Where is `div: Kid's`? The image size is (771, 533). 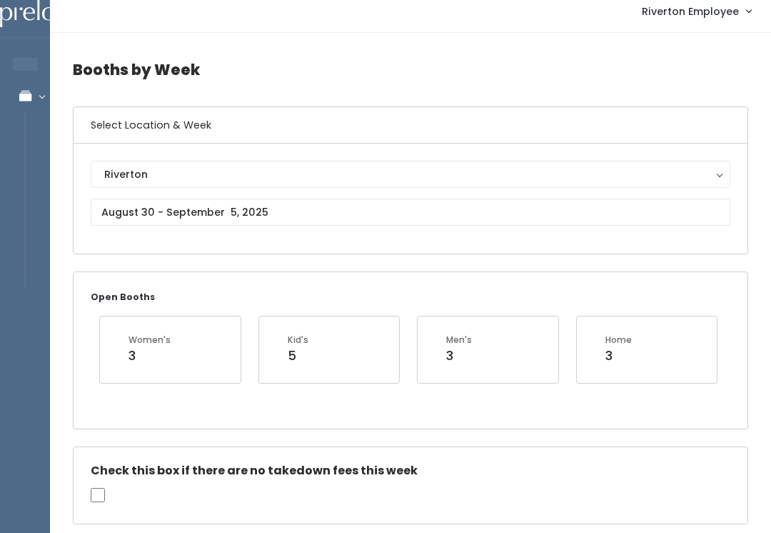
div: Kid's is located at coordinates (298, 340).